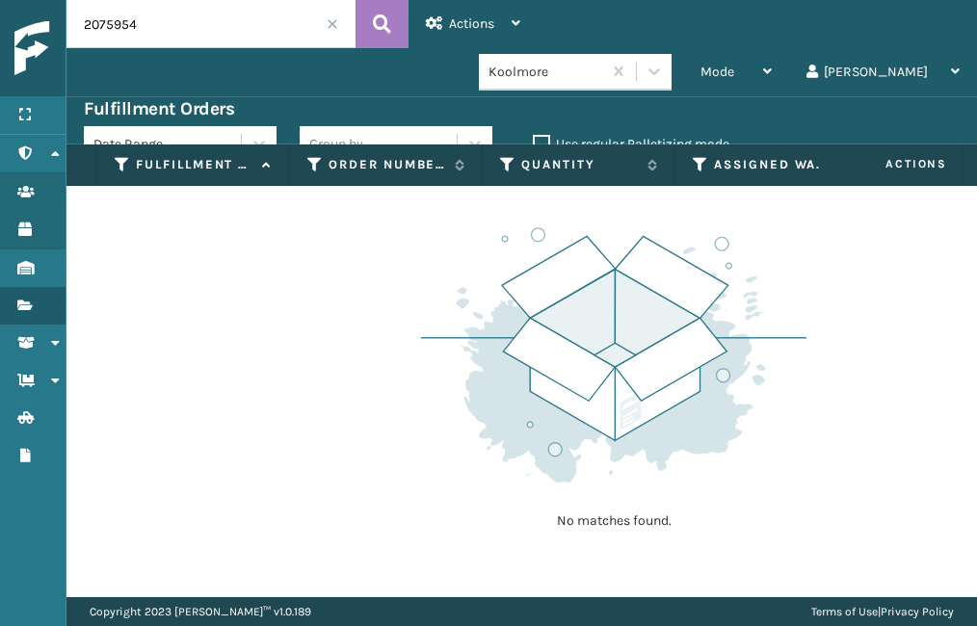 This screenshot has height=626, width=977. Describe the element at coordinates (717, 71) in the screenshot. I see `span: Mode` at that location.